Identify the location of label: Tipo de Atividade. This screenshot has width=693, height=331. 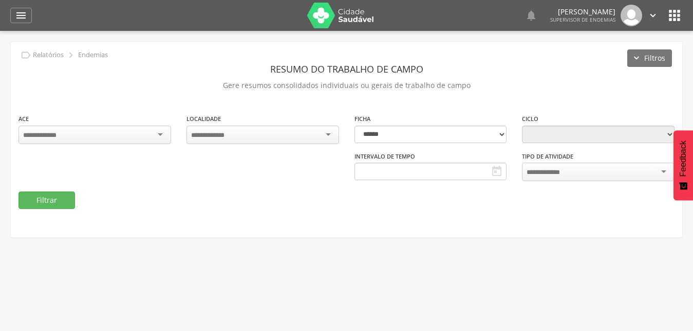
(548, 156).